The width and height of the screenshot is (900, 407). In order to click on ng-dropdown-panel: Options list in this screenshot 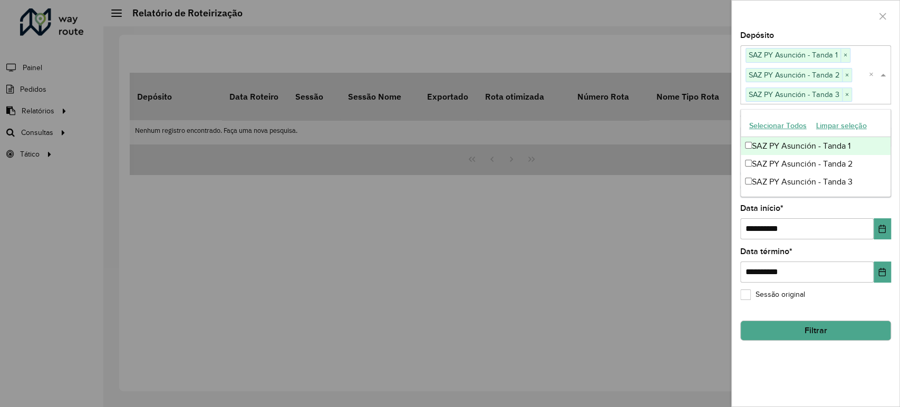, I will do `click(816, 153)`.